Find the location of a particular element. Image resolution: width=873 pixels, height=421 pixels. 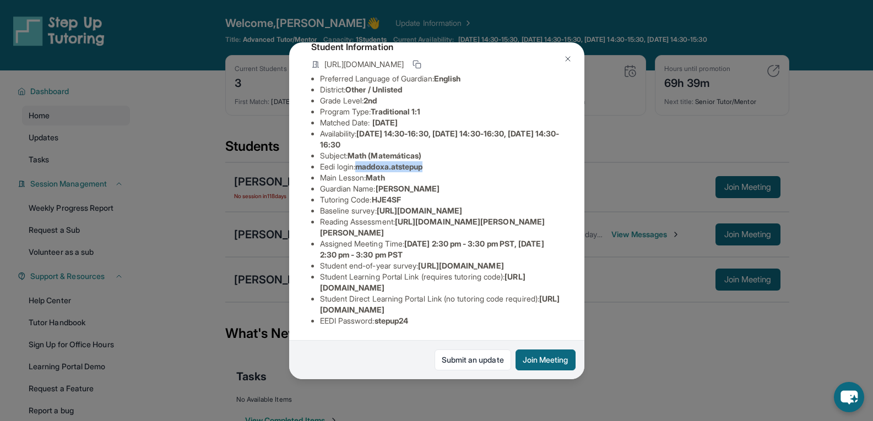

button: chat-button is located at coordinates (848, 397).